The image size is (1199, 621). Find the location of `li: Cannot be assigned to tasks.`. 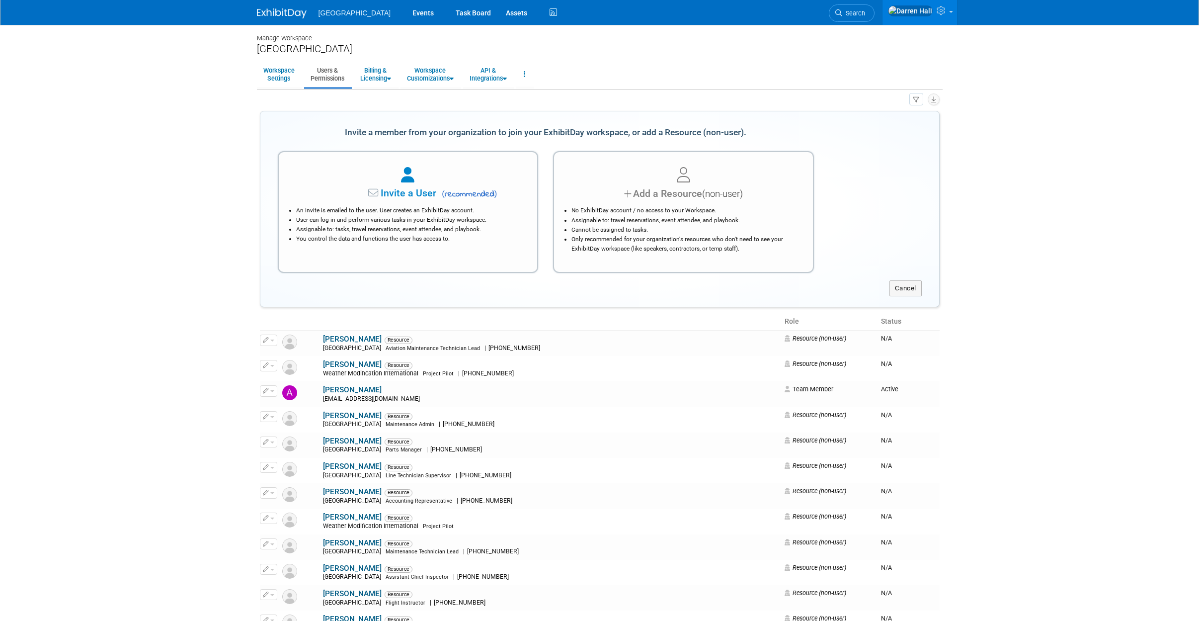

li: Cannot be assigned to tasks. is located at coordinates (686, 230).